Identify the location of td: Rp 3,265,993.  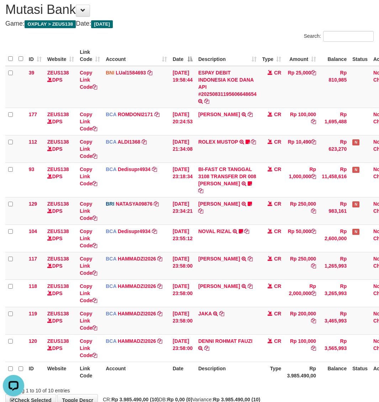
(334, 293).